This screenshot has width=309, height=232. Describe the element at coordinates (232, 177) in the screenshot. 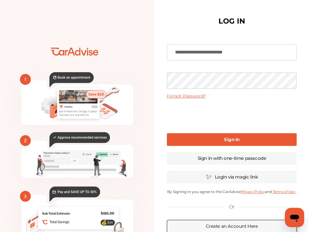

I see `a: Login via magic link` at that location.